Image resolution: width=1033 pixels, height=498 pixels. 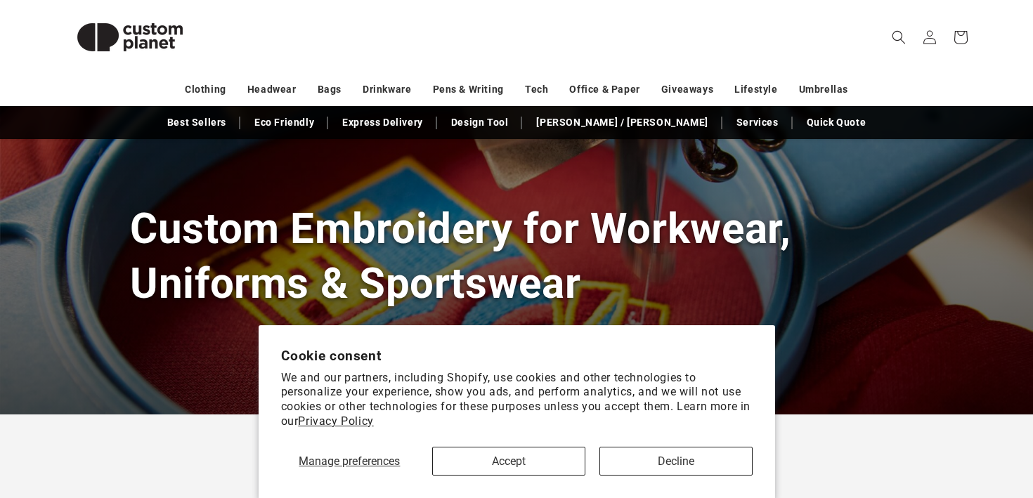 I want to click on span: Manage preferences, so click(x=349, y=461).